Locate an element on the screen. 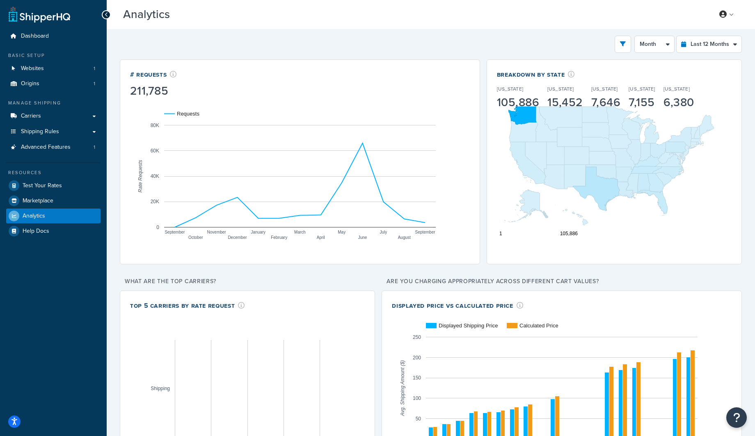 The width and height of the screenshot is (755, 436). div: Resources is located at coordinates (53, 173).